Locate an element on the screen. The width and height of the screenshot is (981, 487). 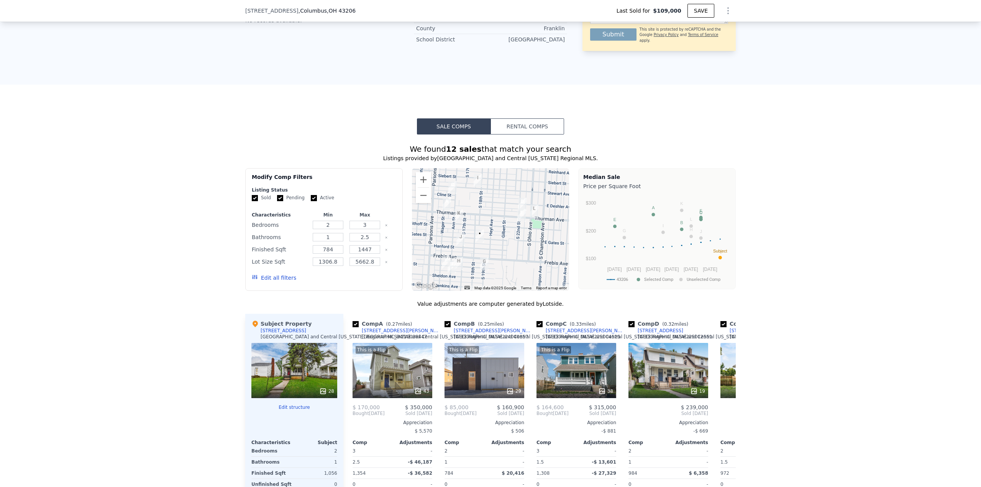
button: Edit structure is located at coordinates (294, 407).